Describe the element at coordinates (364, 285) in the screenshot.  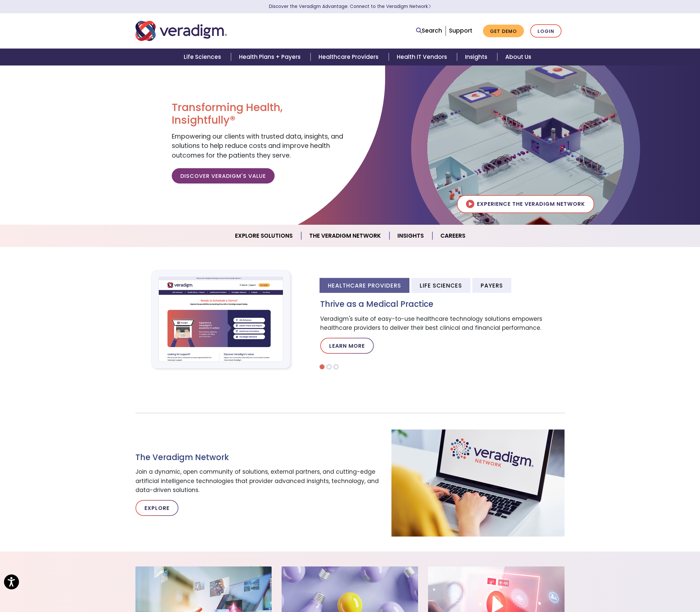
I see `li: Healthcare Providers` at that location.